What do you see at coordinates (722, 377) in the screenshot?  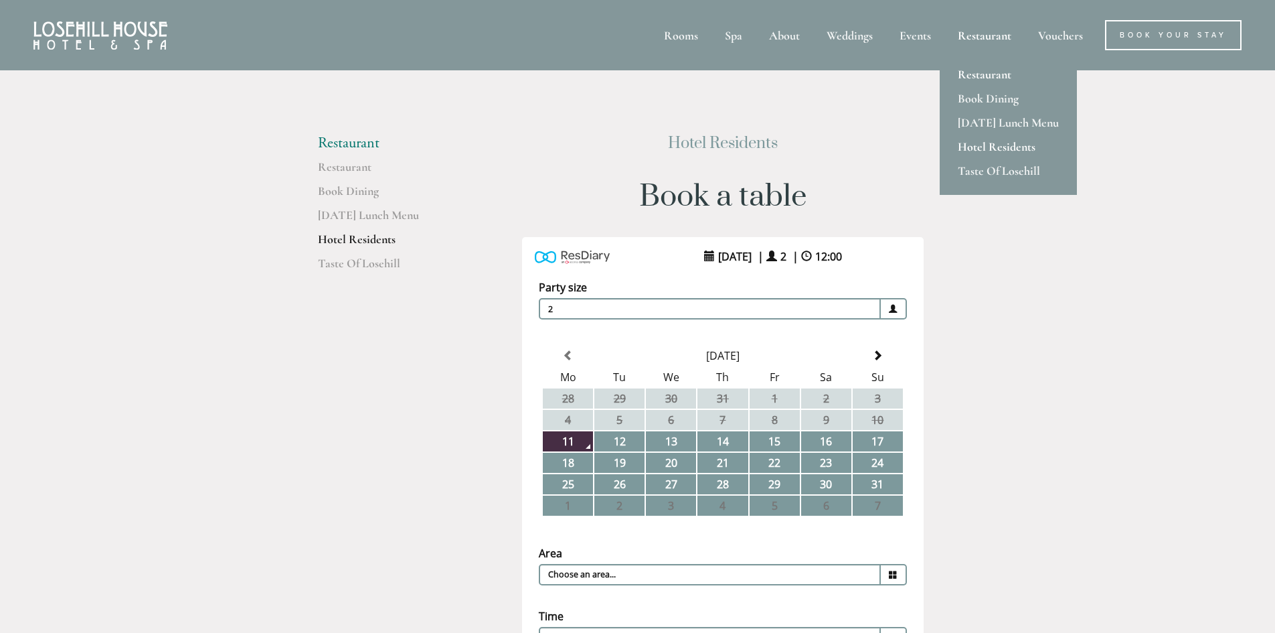 I see `th: Th` at bounding box center [722, 377].